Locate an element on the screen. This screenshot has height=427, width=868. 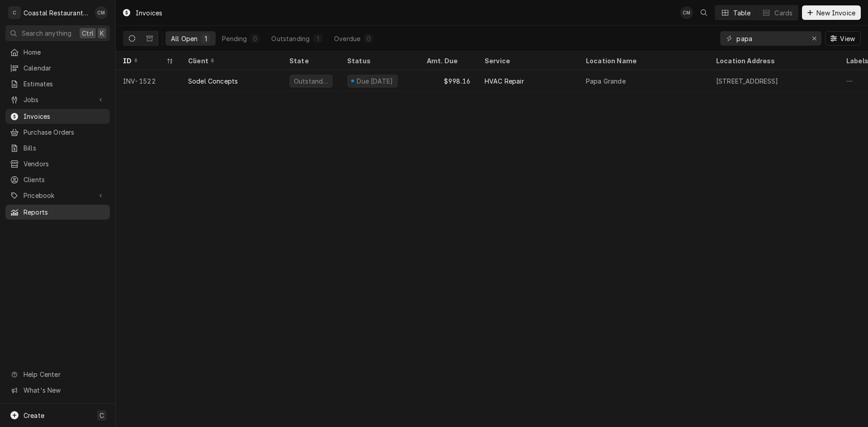
a: Go to Jobs is located at coordinates (57, 99).